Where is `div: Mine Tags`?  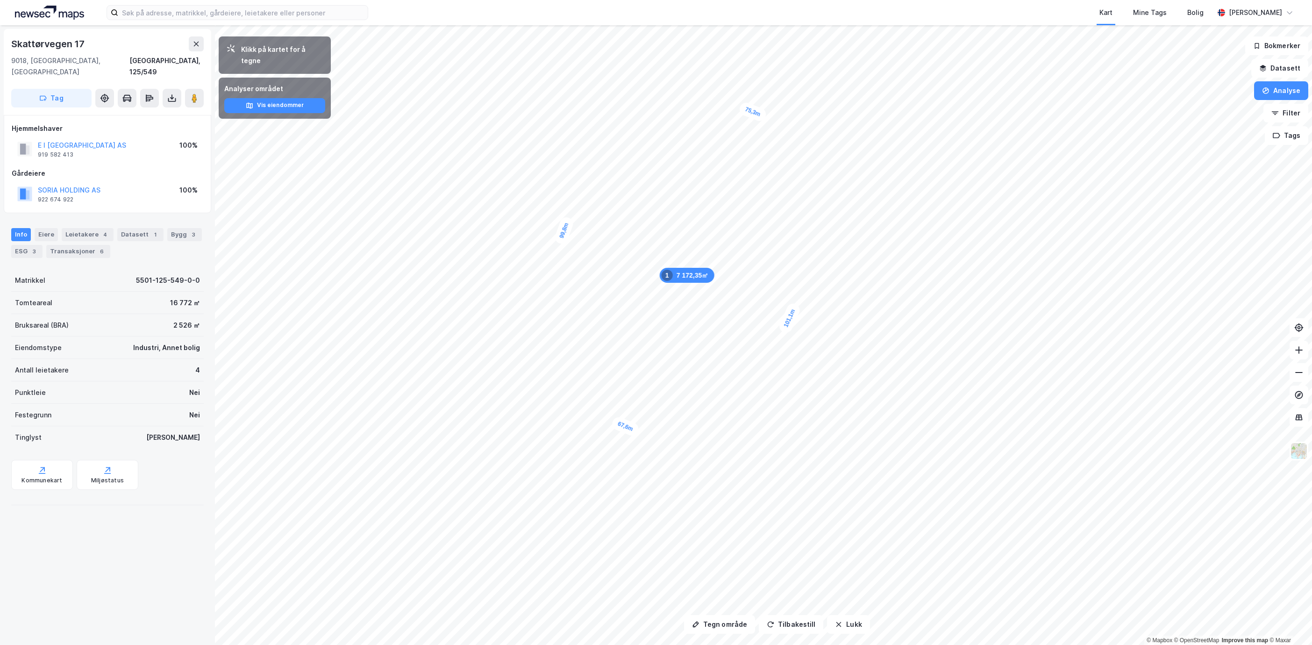 div: Mine Tags is located at coordinates (1149, 13).